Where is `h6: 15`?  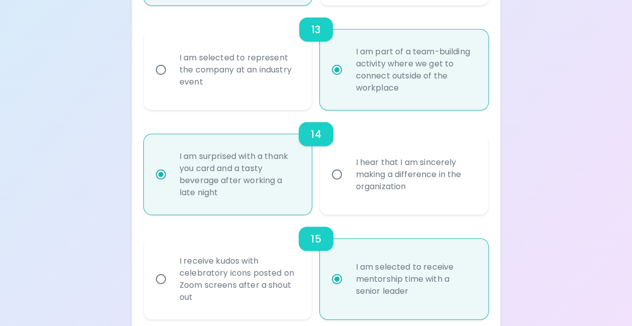 h6: 15 is located at coordinates (316, 239).